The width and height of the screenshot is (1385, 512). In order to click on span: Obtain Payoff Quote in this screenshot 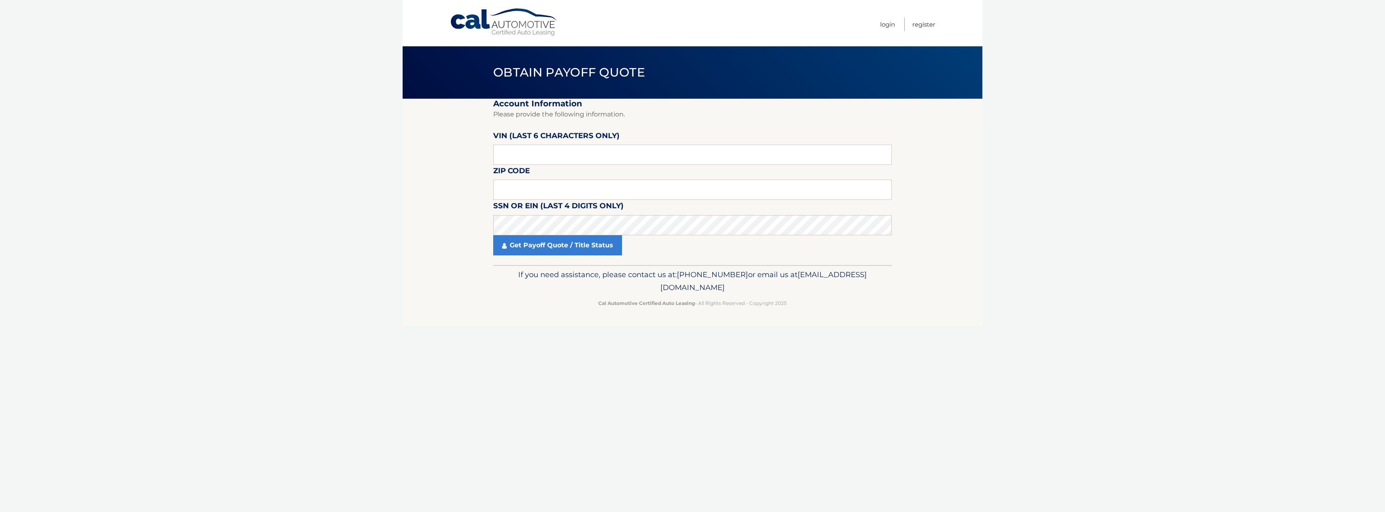, I will do `click(569, 72)`.